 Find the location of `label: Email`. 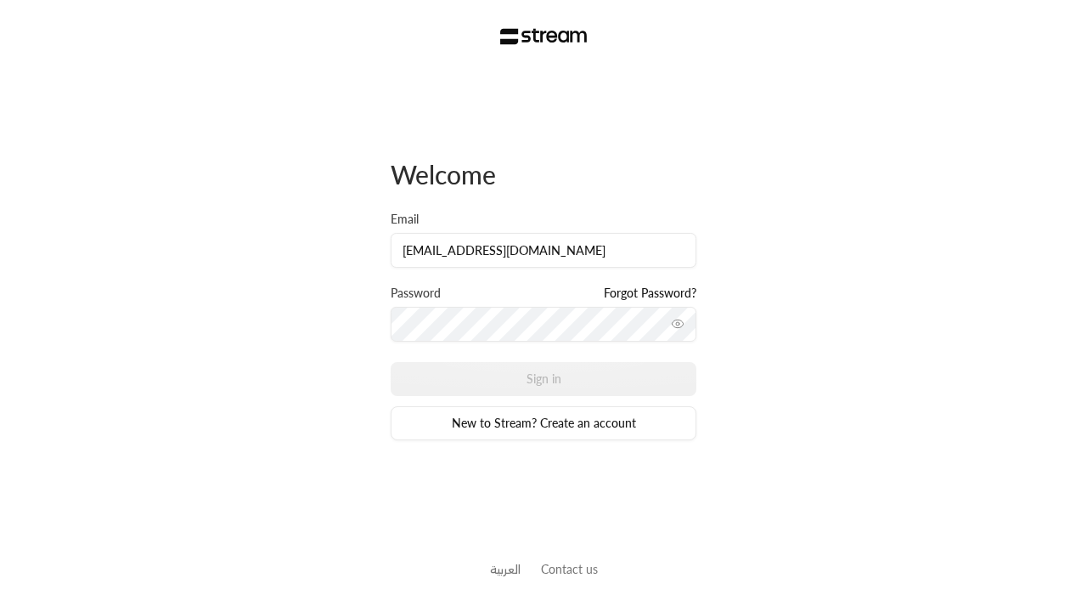

label: Email is located at coordinates (404, 219).